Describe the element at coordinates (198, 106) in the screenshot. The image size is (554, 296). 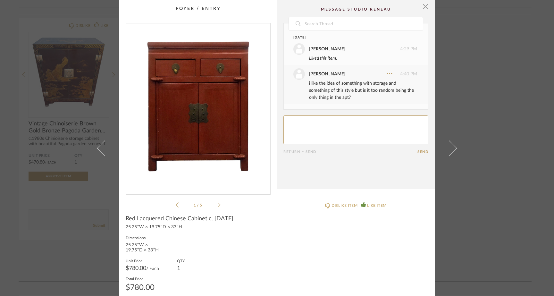
I see `div: 0` at that location.